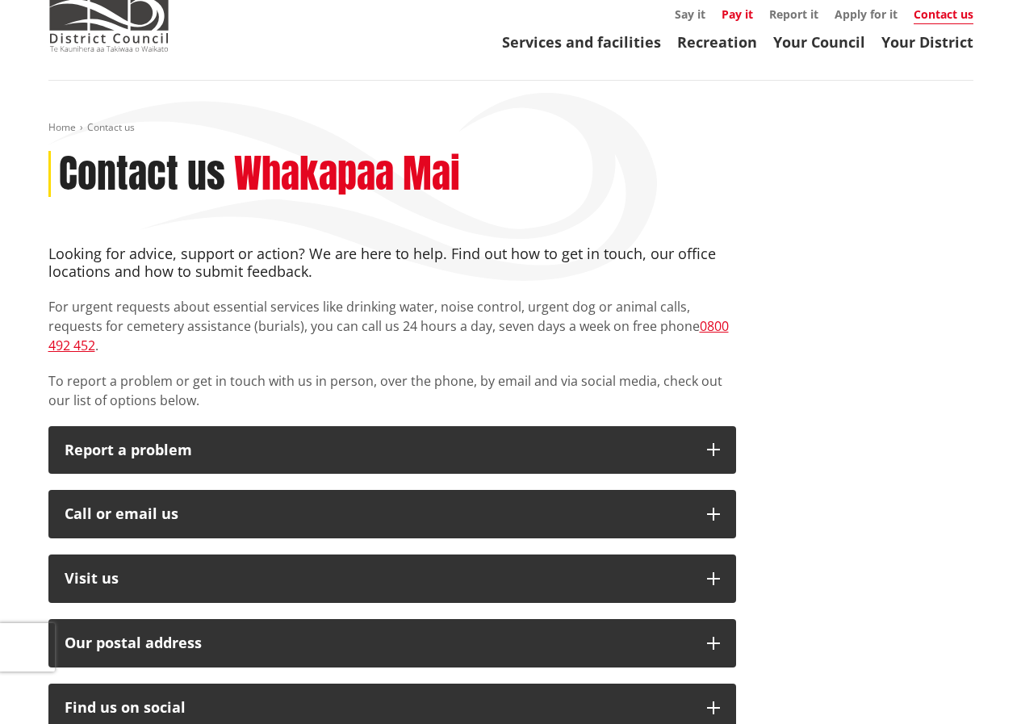 This screenshot has width=1021, height=724. I want to click on a: Services and facilities, so click(581, 42).